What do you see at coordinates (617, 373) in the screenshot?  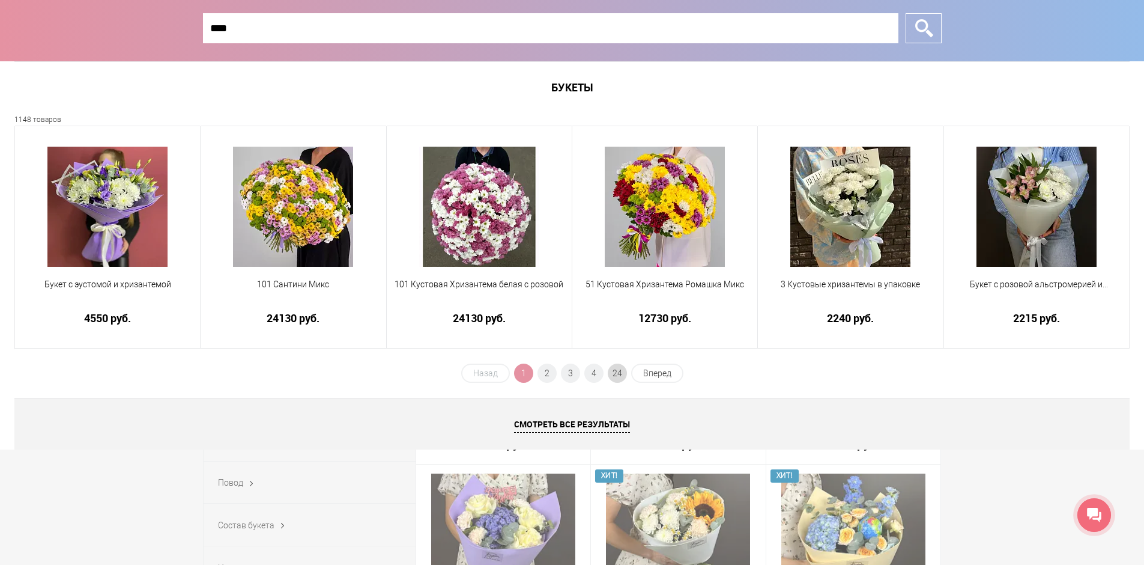 I see `a: 24` at bounding box center [617, 373].